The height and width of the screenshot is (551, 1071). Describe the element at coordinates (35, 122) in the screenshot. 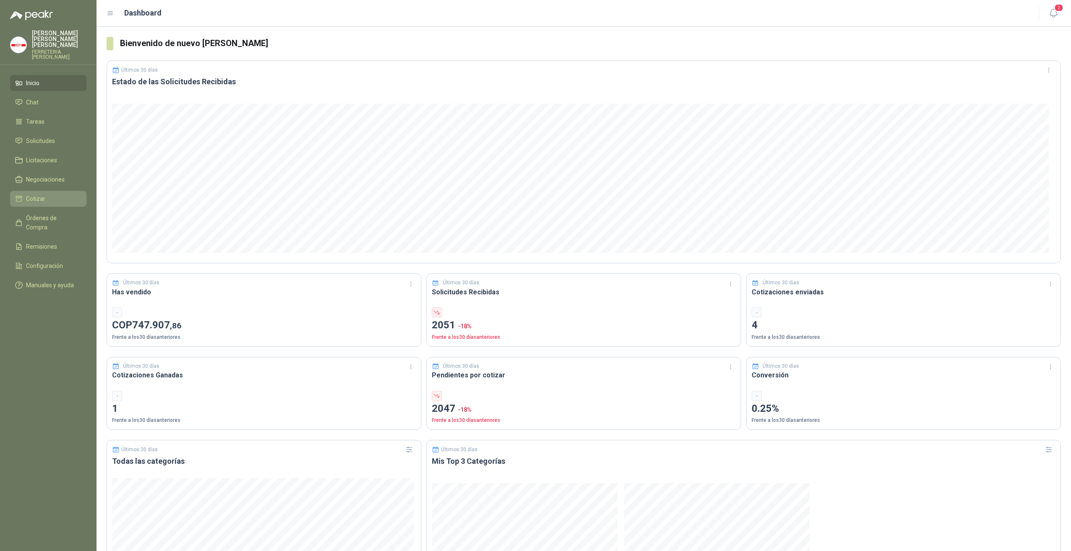

I see `span: Tareas` at that location.